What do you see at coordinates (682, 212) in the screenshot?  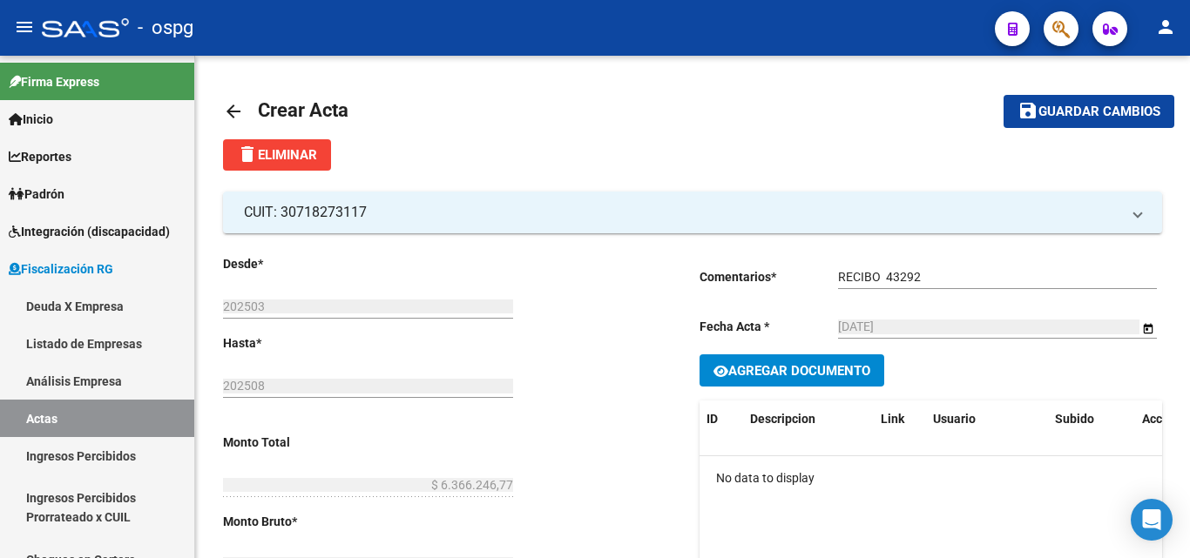 I see `mat-panel-title: CUIT: 30718273117` at bounding box center [682, 212].